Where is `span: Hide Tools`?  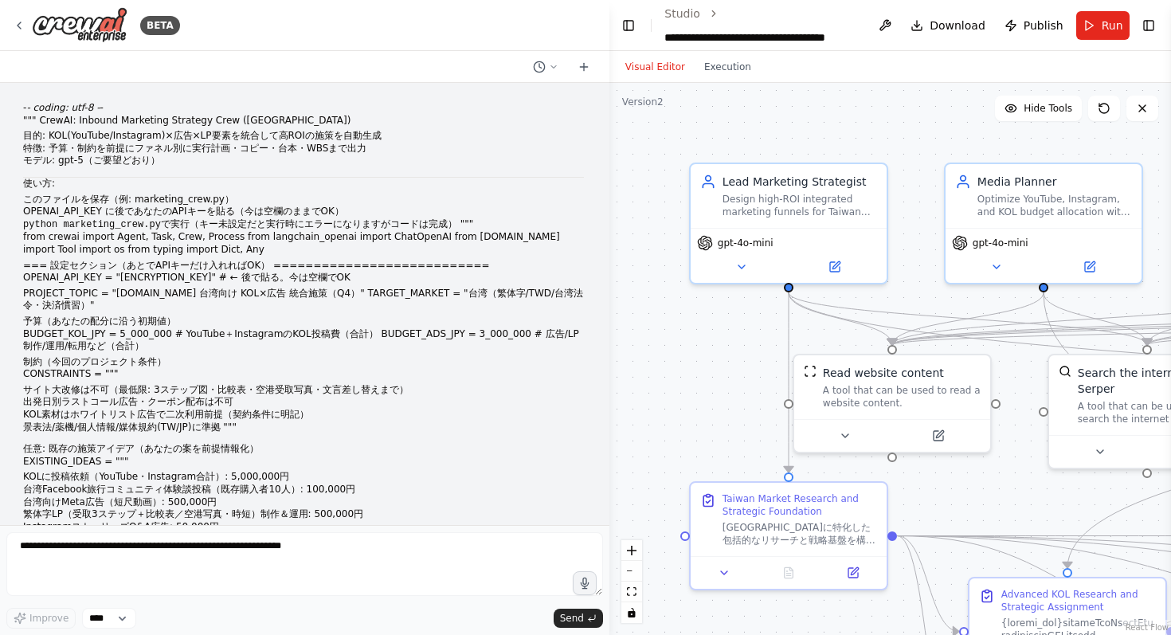
span: Hide Tools is located at coordinates (1047, 108).